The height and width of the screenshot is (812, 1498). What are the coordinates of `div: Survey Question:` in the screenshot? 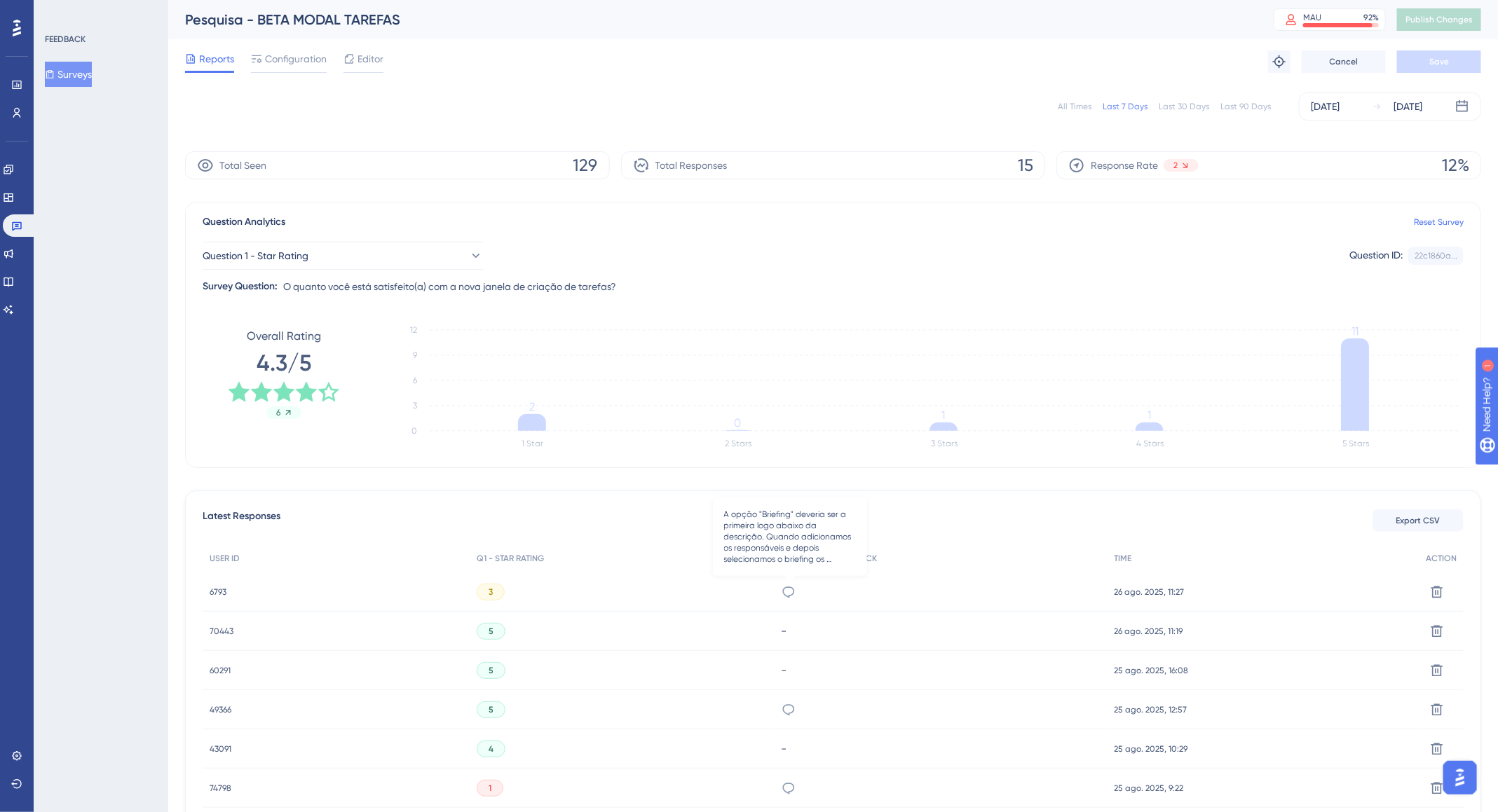 It's located at (240, 287).